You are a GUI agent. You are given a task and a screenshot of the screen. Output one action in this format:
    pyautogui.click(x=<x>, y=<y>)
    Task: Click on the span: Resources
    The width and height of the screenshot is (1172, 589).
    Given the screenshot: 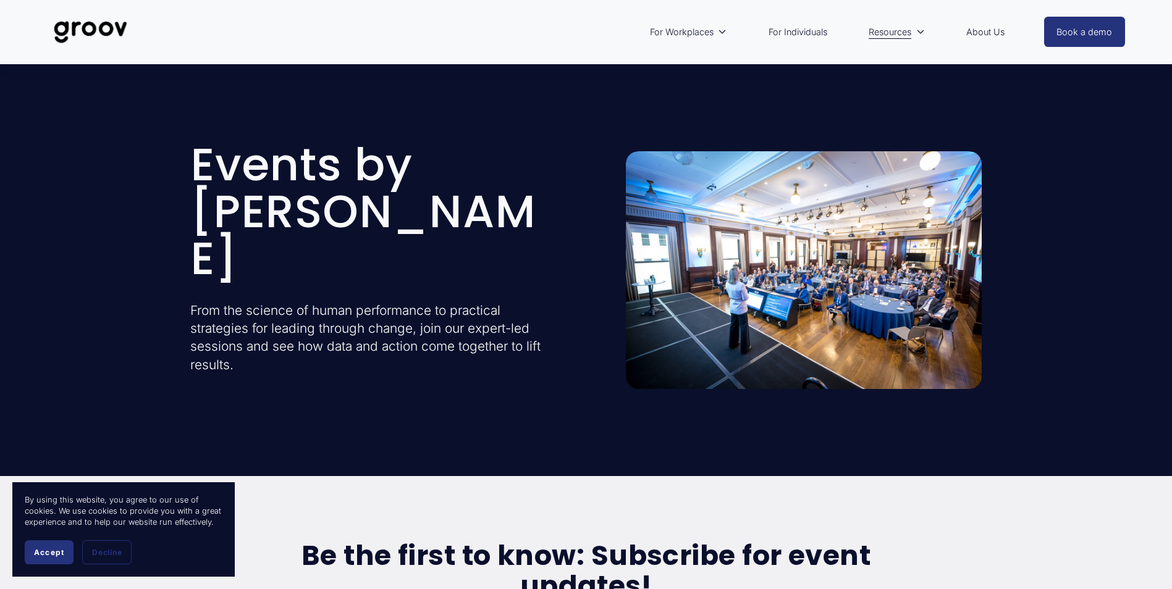 What is the action you would take?
    pyautogui.click(x=890, y=32)
    